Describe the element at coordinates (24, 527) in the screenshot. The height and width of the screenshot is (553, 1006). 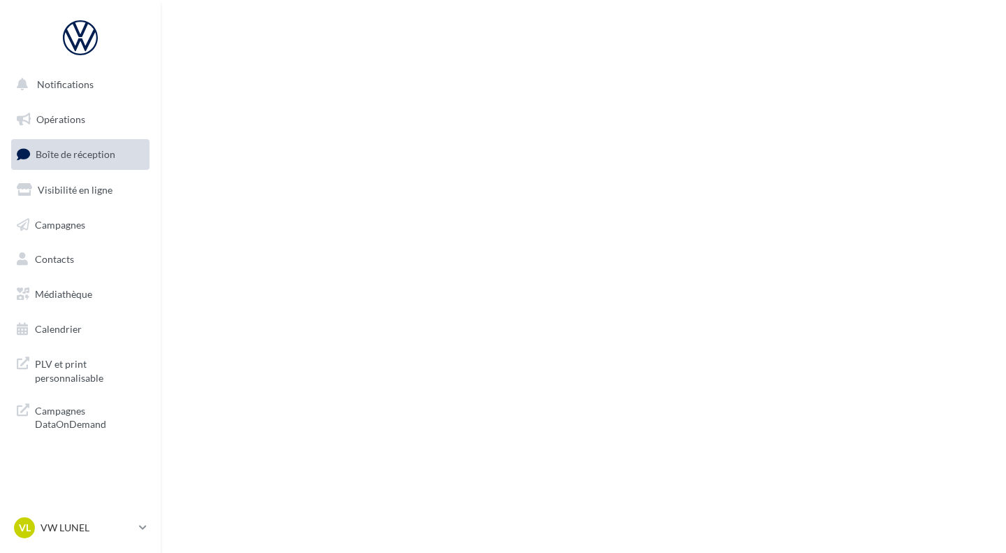
I see `span: VL` at that location.